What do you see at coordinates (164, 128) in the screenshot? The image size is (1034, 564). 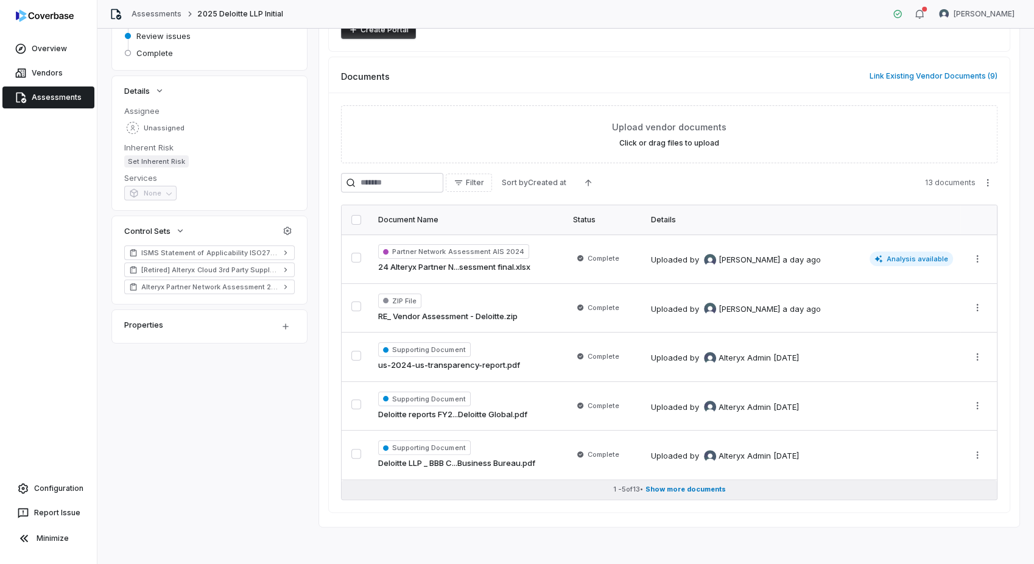 I see `span: Unassigned` at bounding box center [164, 128].